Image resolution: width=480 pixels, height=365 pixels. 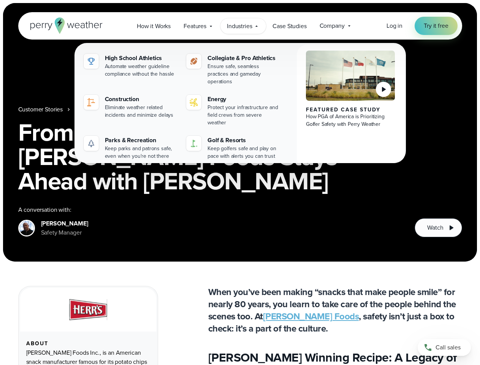 What do you see at coordinates (211, 210) in the screenshot?
I see `div: A conversation with:` at bounding box center [211, 210].